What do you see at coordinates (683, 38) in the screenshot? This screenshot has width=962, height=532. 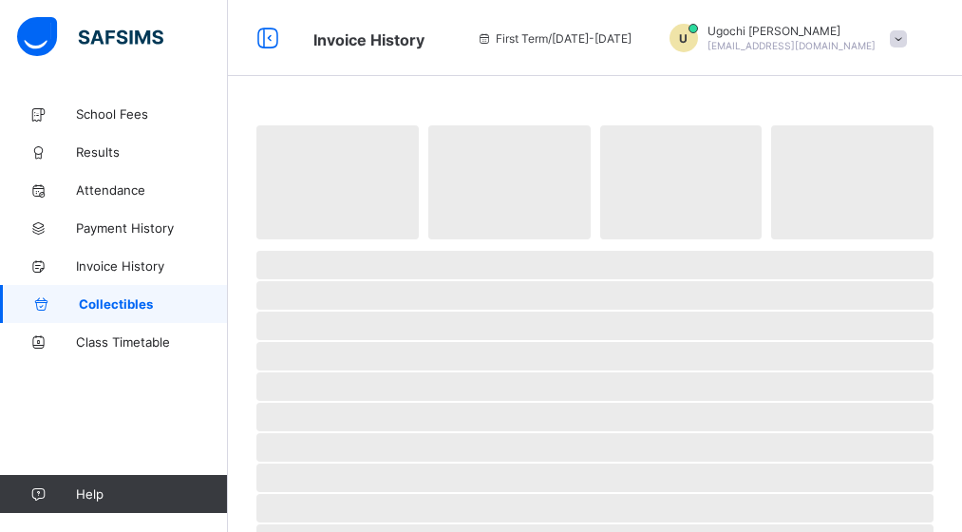 I see `span: U` at bounding box center [683, 38].